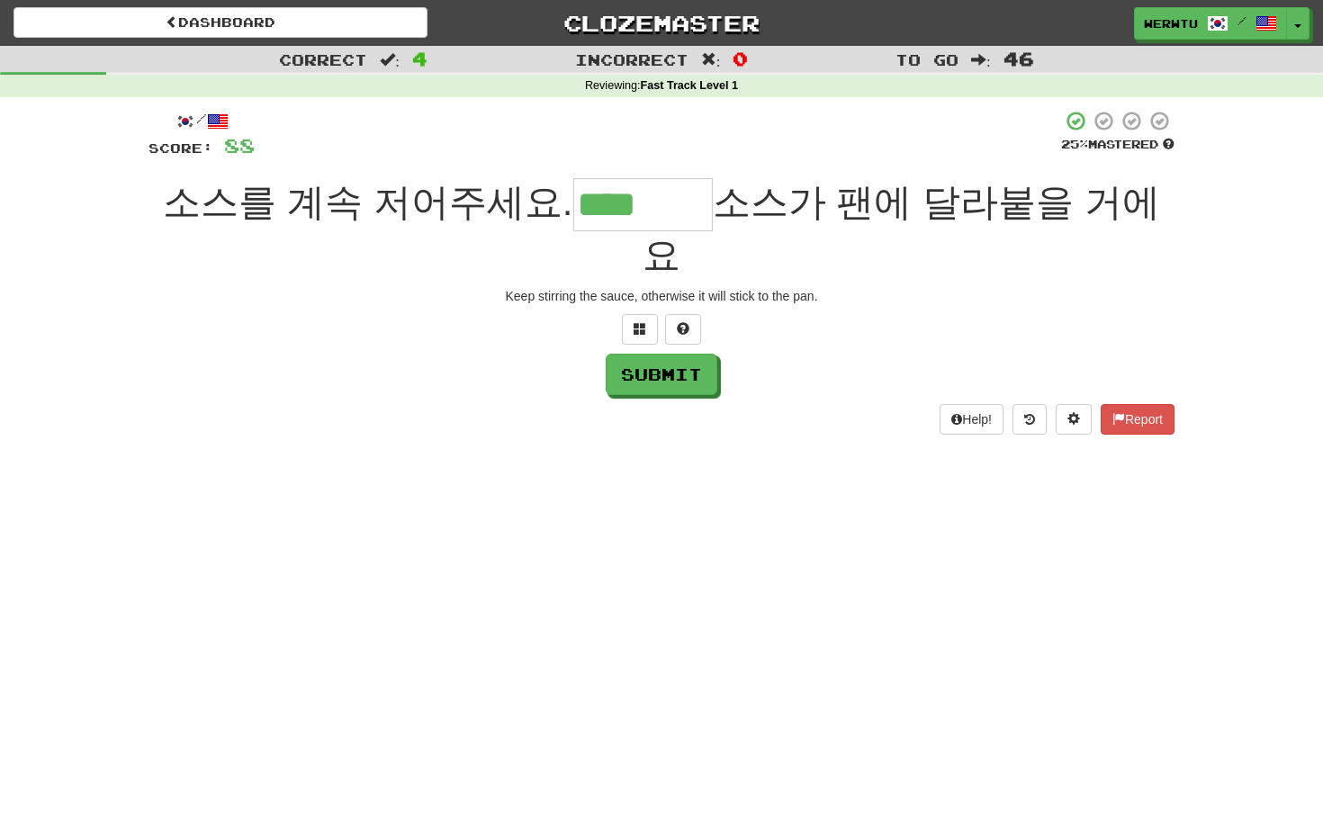 The width and height of the screenshot is (1323, 827). I want to click on button: Switch sentence to multiple choice alt+p, so click(640, 329).